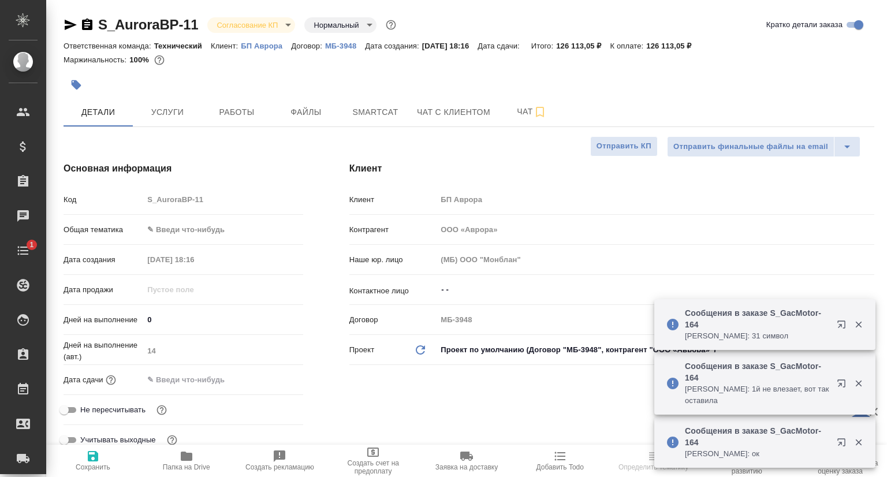 The width and height of the screenshot is (887, 477). Describe the element at coordinates (266, 46) in the screenshot. I see `p: БП Аврора` at that location.